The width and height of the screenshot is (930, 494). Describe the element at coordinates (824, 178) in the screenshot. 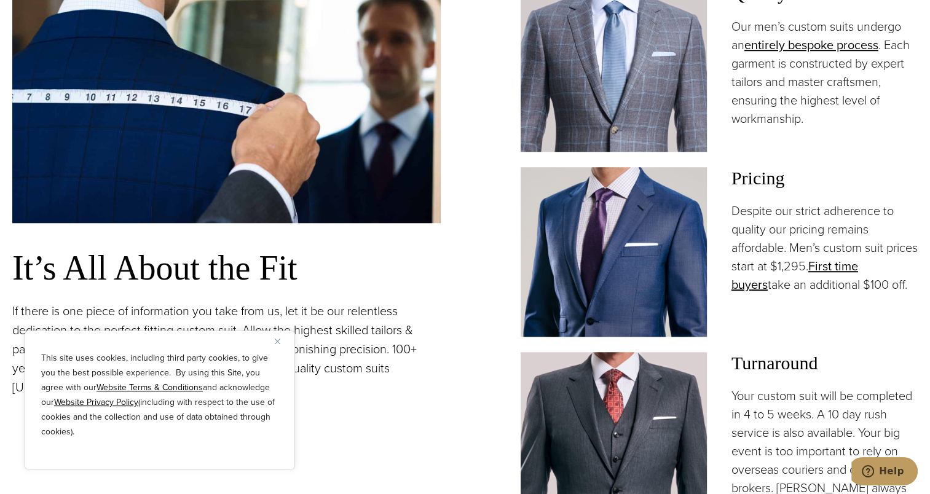

I see `h3: Pricing` at that location.